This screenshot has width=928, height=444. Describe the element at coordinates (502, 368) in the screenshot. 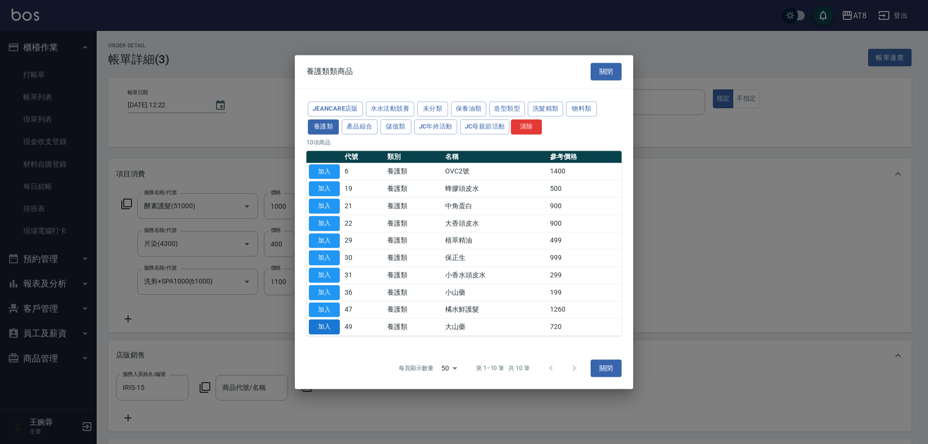

I see `p: 第 1–10 筆 共 10 筆` at that location.